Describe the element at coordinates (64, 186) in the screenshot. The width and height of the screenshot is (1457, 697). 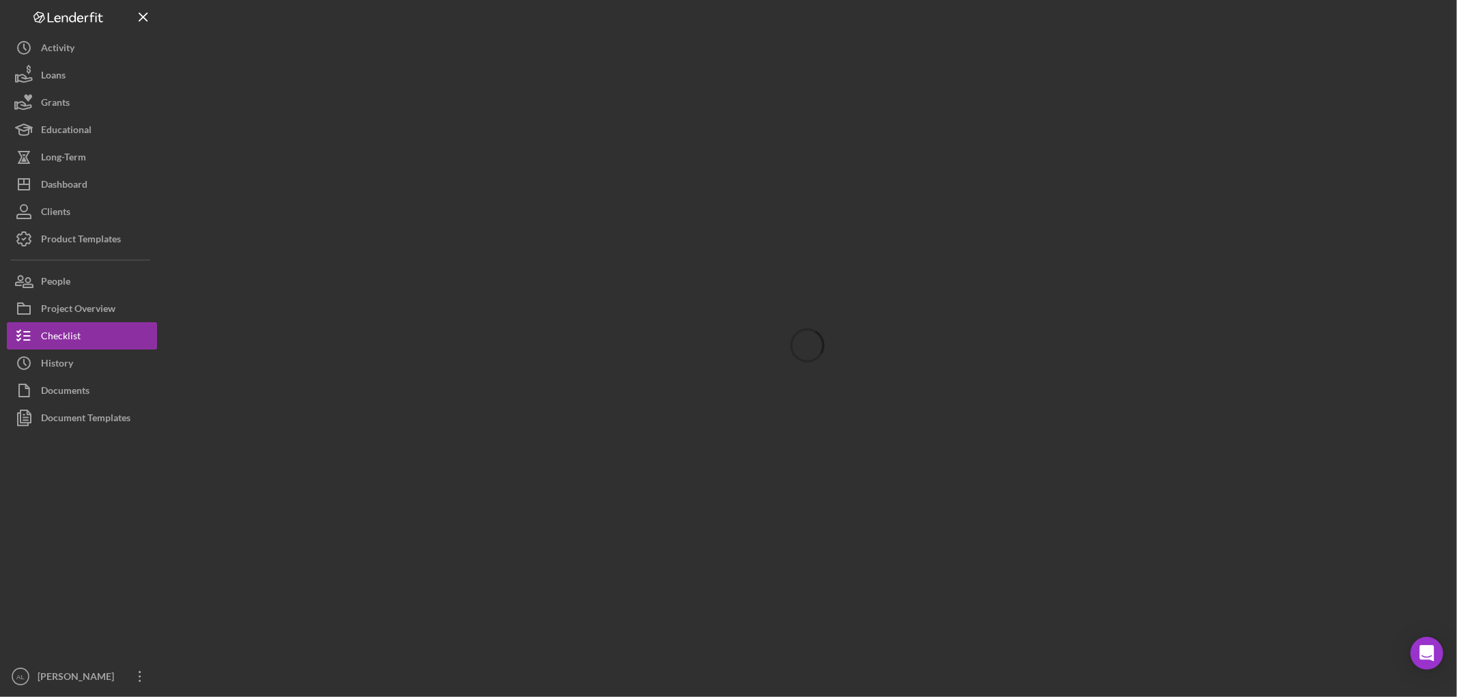
I see `div: Dashboard` at that location.